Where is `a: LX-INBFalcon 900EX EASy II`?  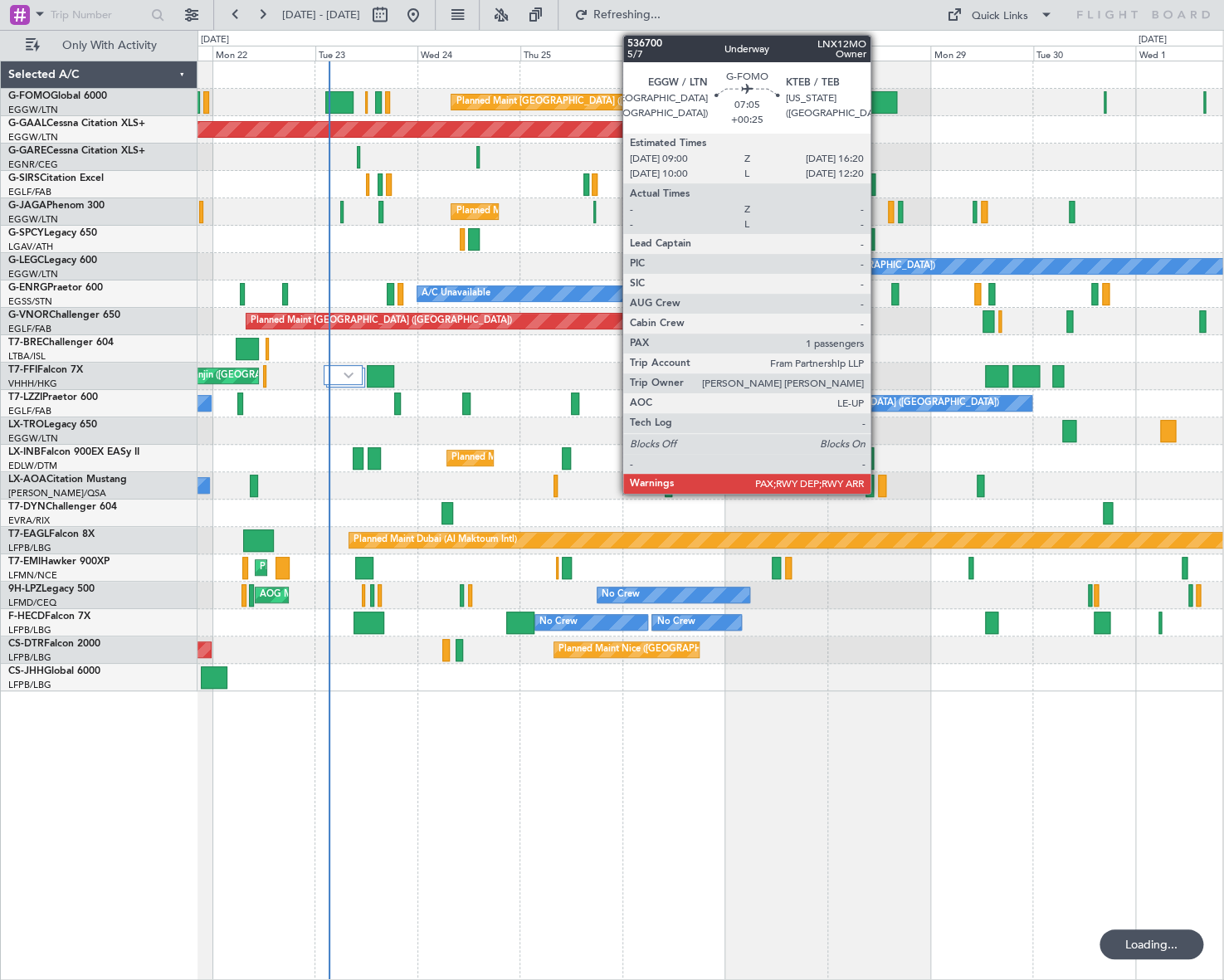 a: LX-INBFalcon 900EX EASy II is located at coordinates (74, 452).